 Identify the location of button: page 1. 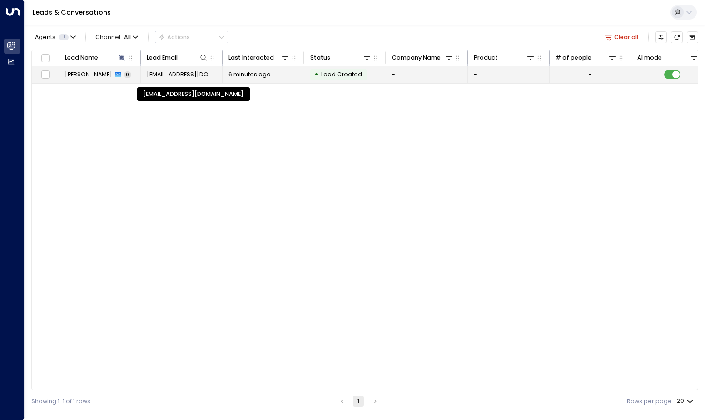
(358, 401).